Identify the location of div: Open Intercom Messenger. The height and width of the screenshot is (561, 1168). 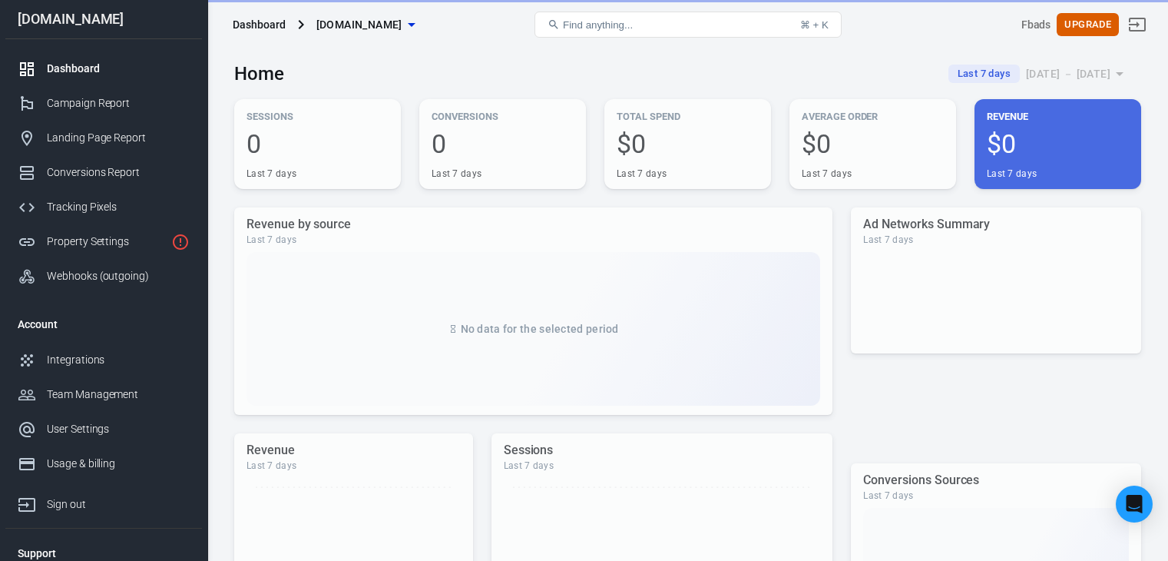
(1134, 504).